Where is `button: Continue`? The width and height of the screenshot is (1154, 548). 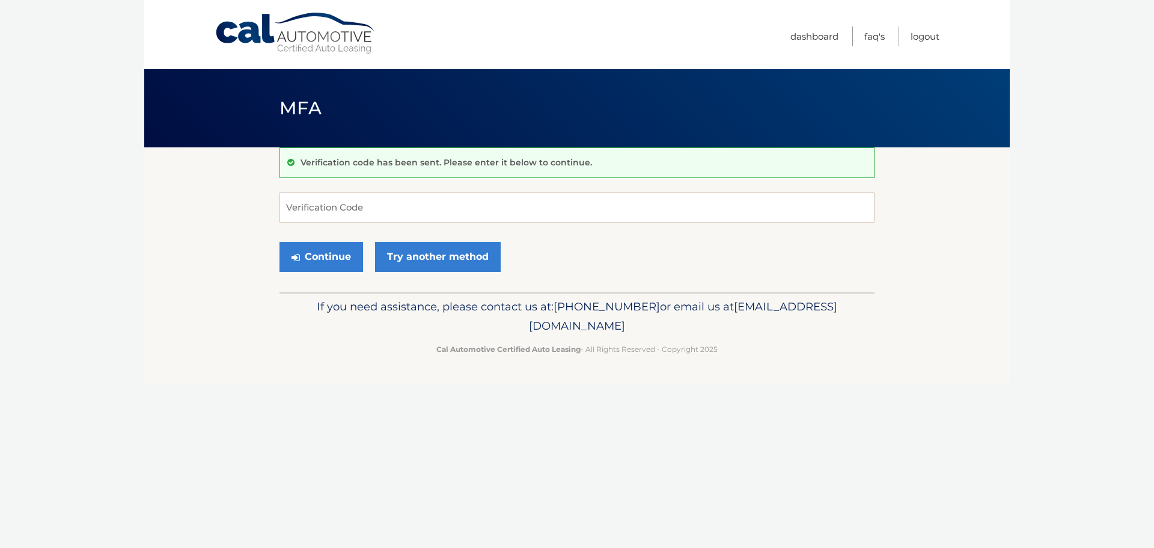
button: Continue is located at coordinates (321, 257).